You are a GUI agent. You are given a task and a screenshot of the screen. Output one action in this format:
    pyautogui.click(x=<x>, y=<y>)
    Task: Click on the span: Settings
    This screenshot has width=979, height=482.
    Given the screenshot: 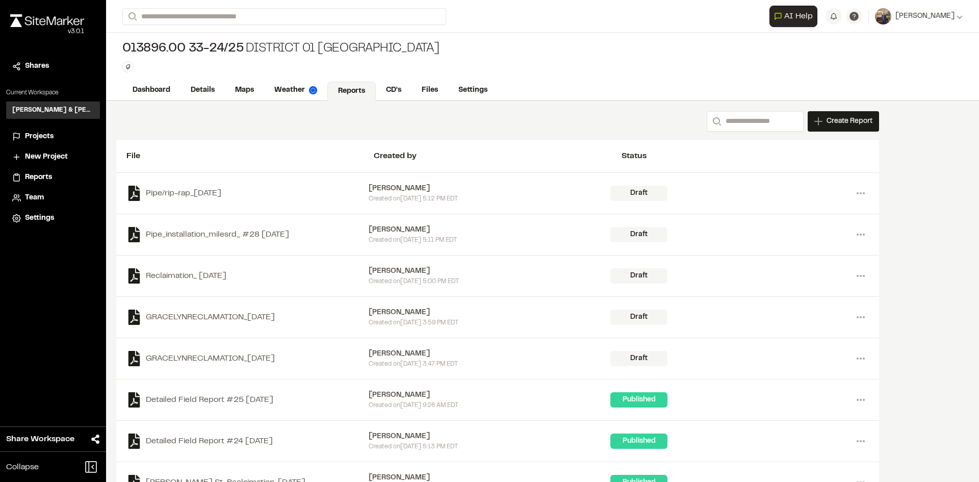 What is the action you would take?
    pyautogui.click(x=39, y=218)
    